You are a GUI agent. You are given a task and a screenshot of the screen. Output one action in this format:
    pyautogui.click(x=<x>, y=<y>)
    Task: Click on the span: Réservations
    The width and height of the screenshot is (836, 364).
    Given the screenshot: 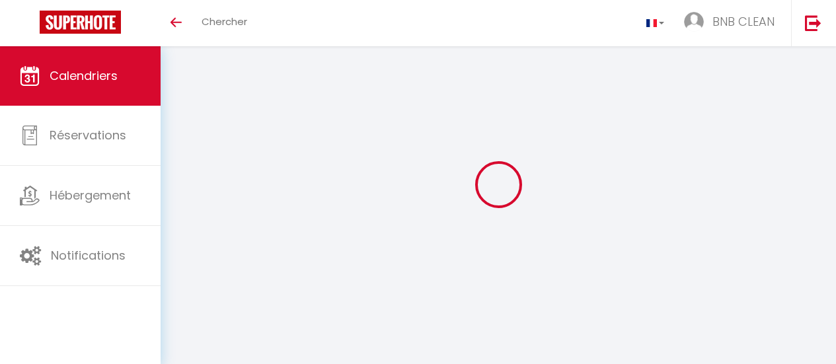 What is the action you would take?
    pyautogui.click(x=88, y=135)
    